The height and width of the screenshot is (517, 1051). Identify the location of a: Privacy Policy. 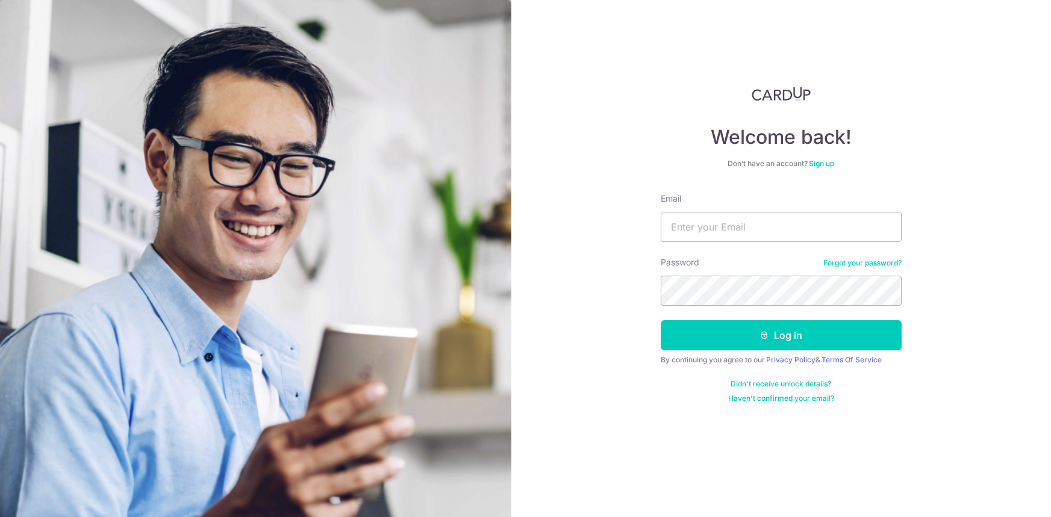
(791, 359).